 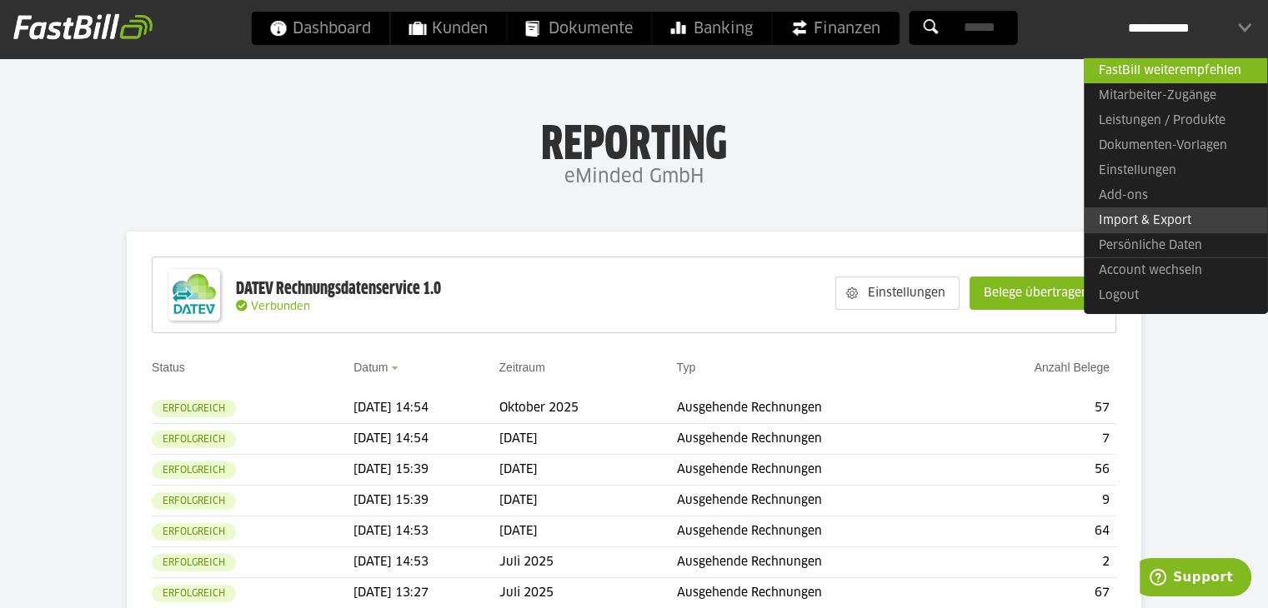 I want to click on sl-button: Einstellungen, so click(x=897, y=293).